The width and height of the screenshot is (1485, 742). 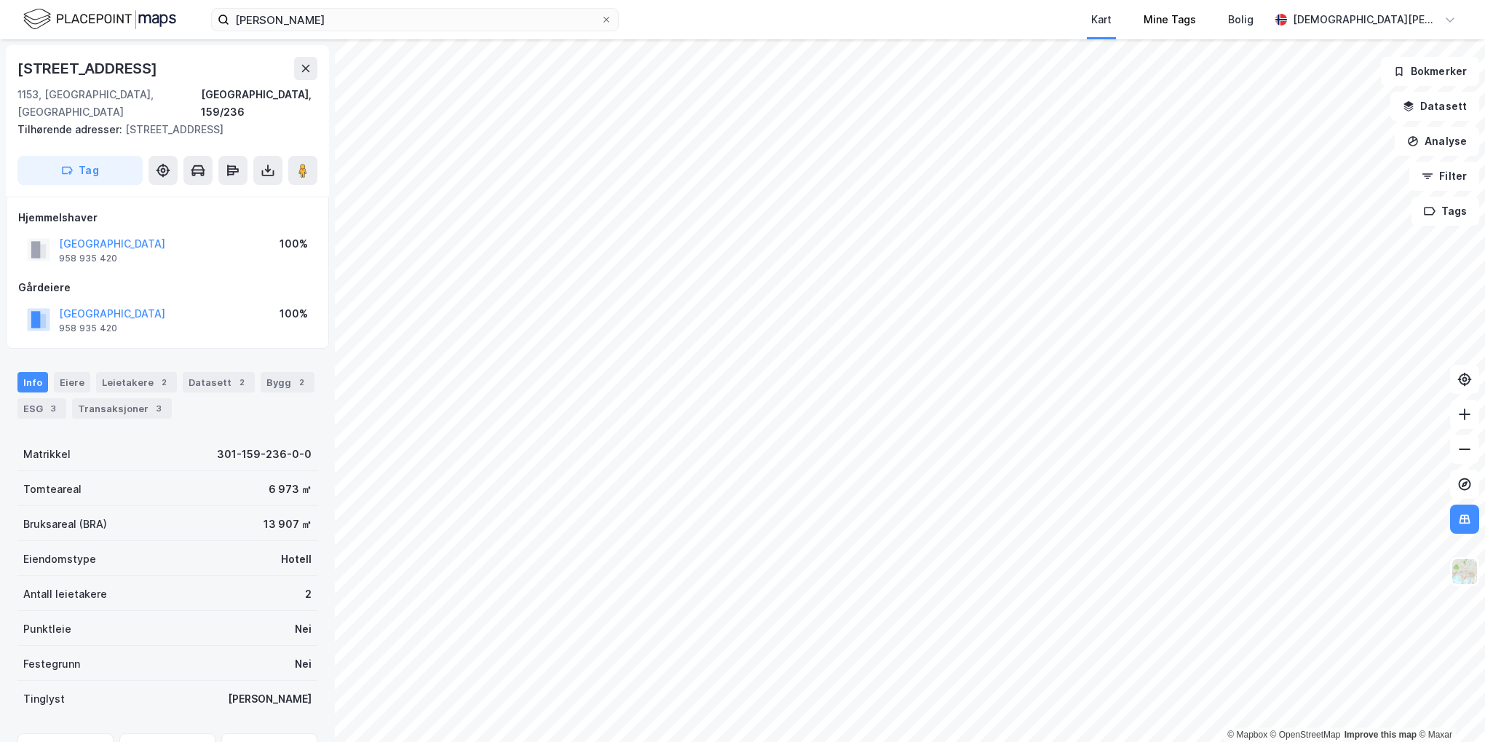 What do you see at coordinates (296, 559) in the screenshot?
I see `div: Hotell` at bounding box center [296, 559].